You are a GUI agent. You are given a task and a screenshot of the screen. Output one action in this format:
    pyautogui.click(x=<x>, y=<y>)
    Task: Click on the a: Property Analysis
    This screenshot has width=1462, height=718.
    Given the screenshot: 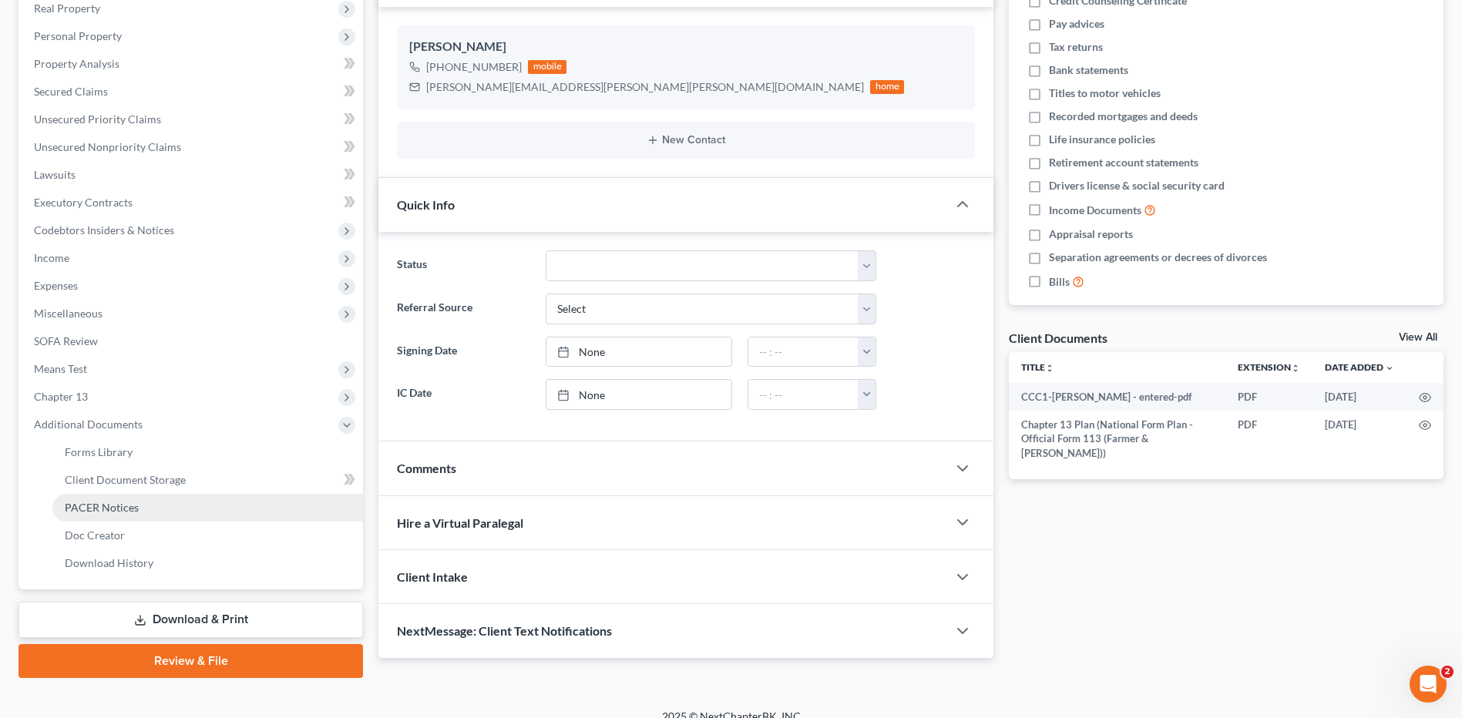 What is the action you would take?
    pyautogui.click(x=192, y=64)
    